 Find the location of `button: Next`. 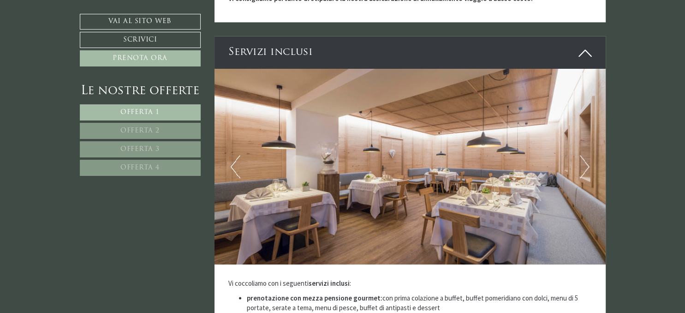

button: Next is located at coordinates (584, 166).